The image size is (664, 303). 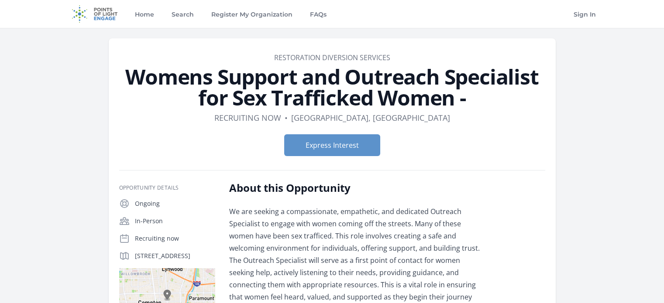 What do you see at coordinates (167, 188) in the screenshot?
I see `h3: Opportunity Details` at bounding box center [167, 188].